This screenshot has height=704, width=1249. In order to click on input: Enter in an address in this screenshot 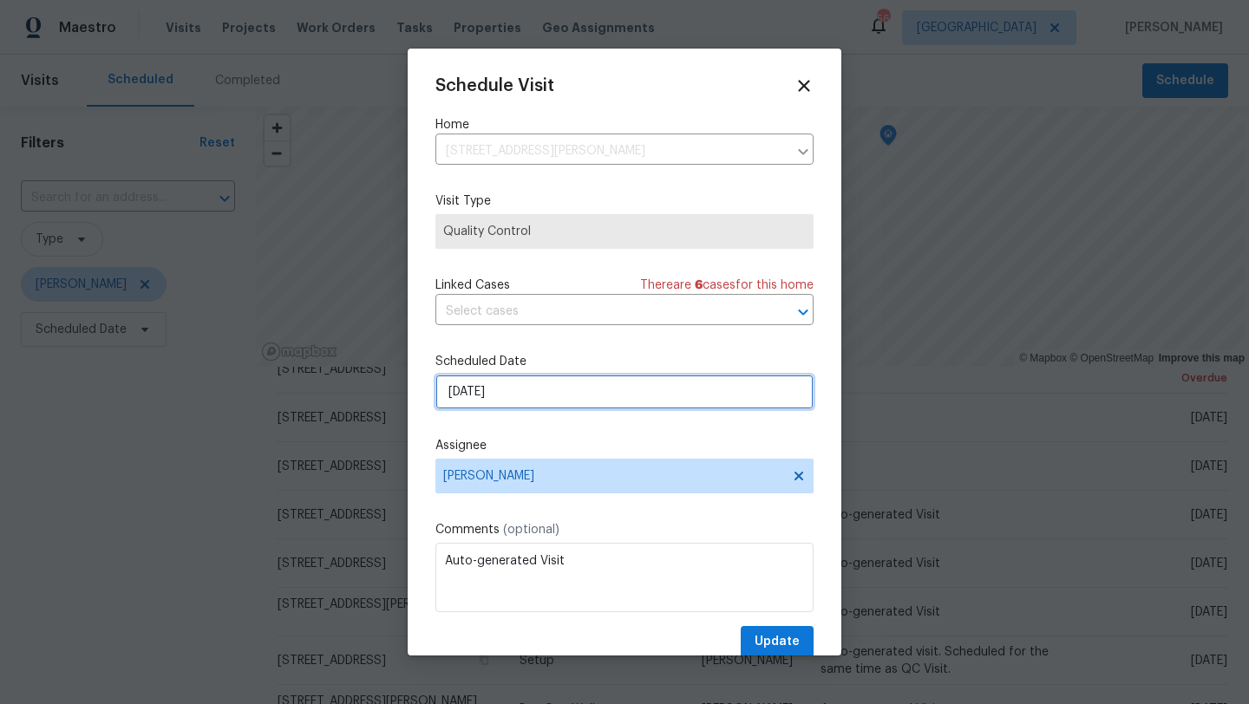, I will do `click(612, 151)`.